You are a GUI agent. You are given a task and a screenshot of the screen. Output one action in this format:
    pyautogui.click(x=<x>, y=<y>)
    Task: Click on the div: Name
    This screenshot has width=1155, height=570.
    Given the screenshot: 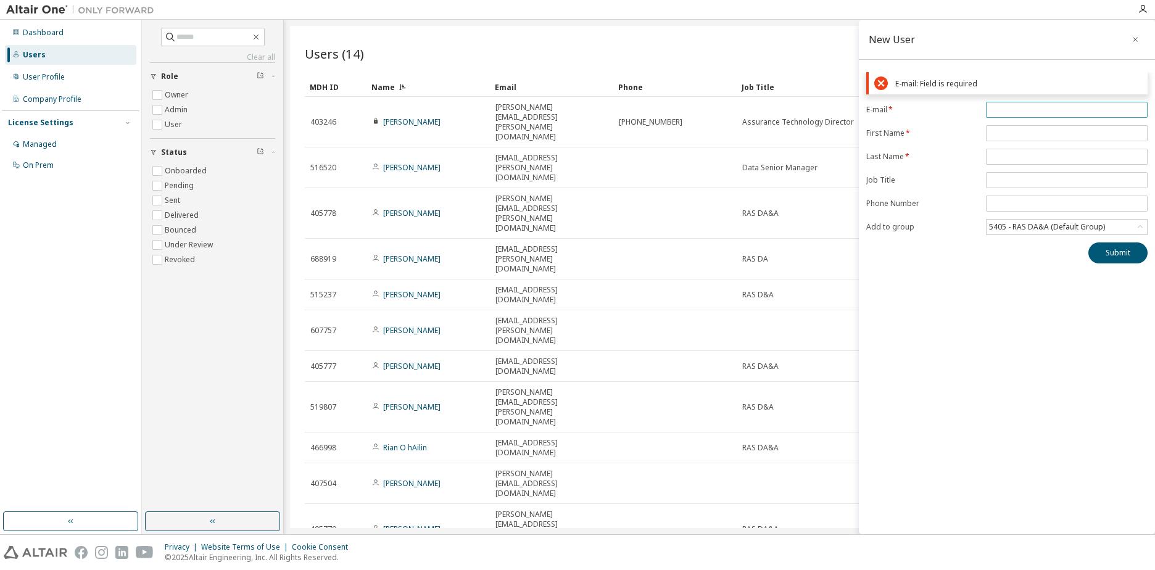 What is the action you would take?
    pyautogui.click(x=428, y=87)
    